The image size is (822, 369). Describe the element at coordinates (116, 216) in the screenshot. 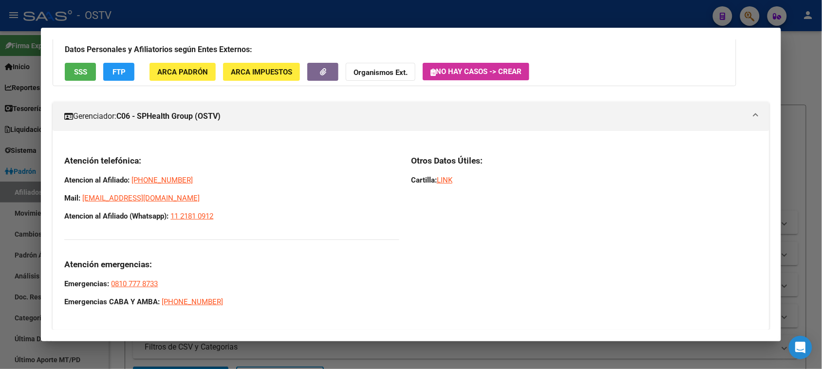

I see `strong: Atencion al Afiliado (Whatsapp):` at that location.